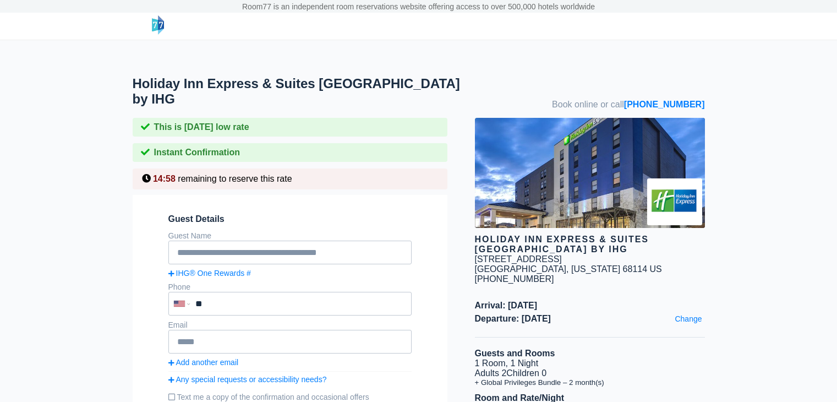 This screenshot has width=837, height=402. What do you see at coordinates (675, 202) in the screenshot?
I see `img: Brand logo for Holiday Inn Express & Suites Central Omaha by IHG` at bounding box center [675, 202].